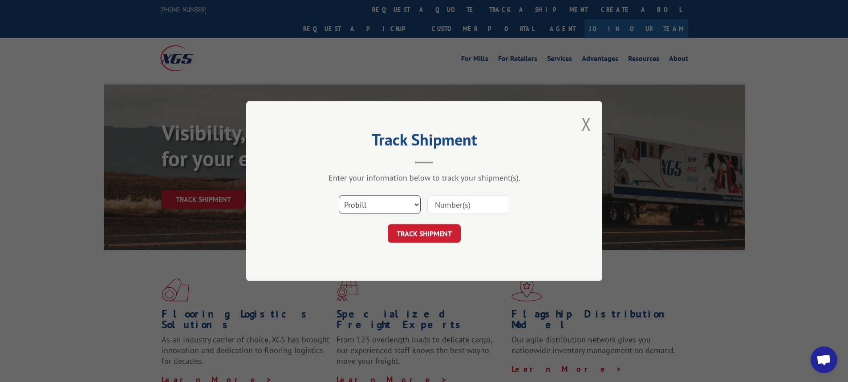 This screenshot has width=848, height=382. What do you see at coordinates (468, 205) in the screenshot?
I see `input: Number(s)` at bounding box center [468, 205].